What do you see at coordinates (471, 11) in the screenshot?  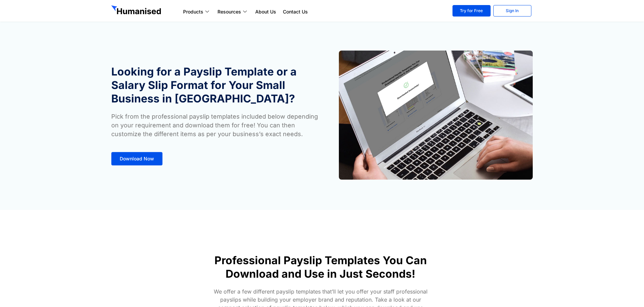 I see `a: Try for Free` at bounding box center [471, 11].